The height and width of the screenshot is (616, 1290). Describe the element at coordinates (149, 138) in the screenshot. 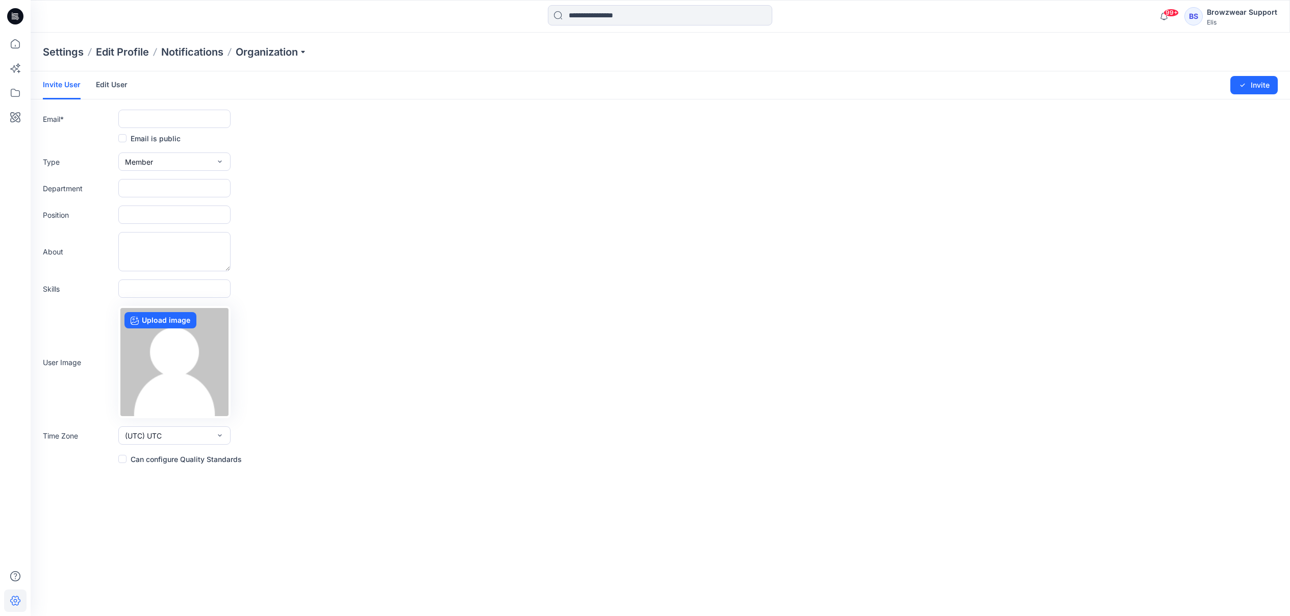

I see `div: Email is public` at that location.